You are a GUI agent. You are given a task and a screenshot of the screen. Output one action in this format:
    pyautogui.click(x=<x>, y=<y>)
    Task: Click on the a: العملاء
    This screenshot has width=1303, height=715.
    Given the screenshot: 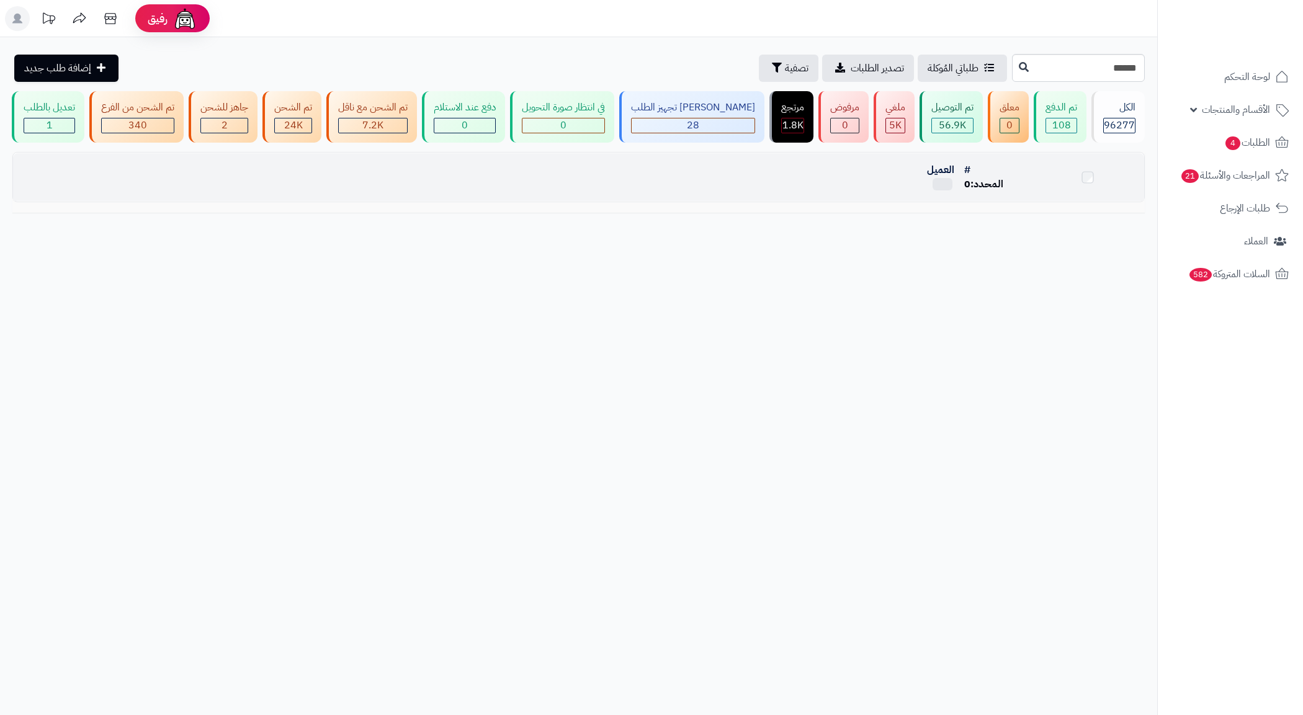 What is the action you would take?
    pyautogui.click(x=1230, y=241)
    